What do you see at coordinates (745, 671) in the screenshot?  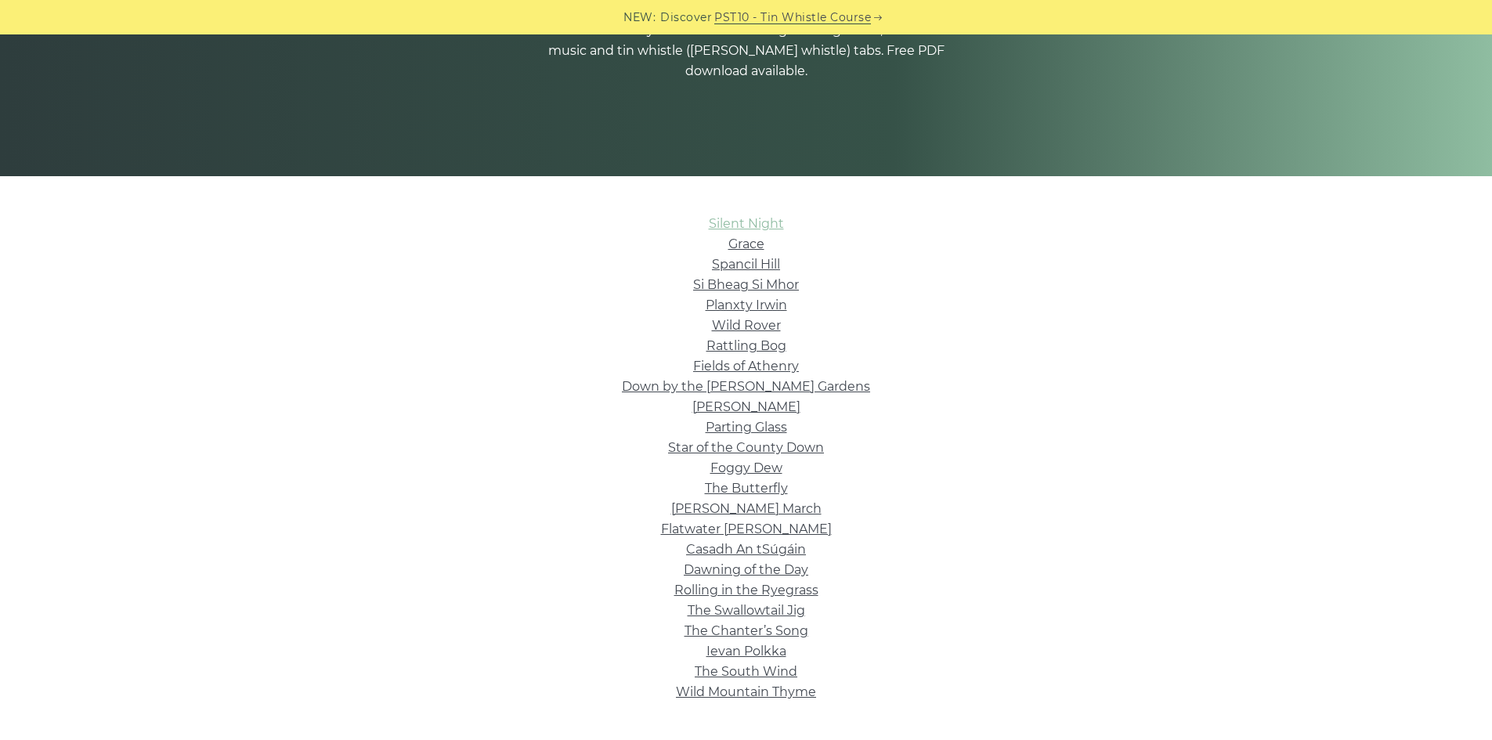 I see `a: The South Wind` at bounding box center [745, 671].